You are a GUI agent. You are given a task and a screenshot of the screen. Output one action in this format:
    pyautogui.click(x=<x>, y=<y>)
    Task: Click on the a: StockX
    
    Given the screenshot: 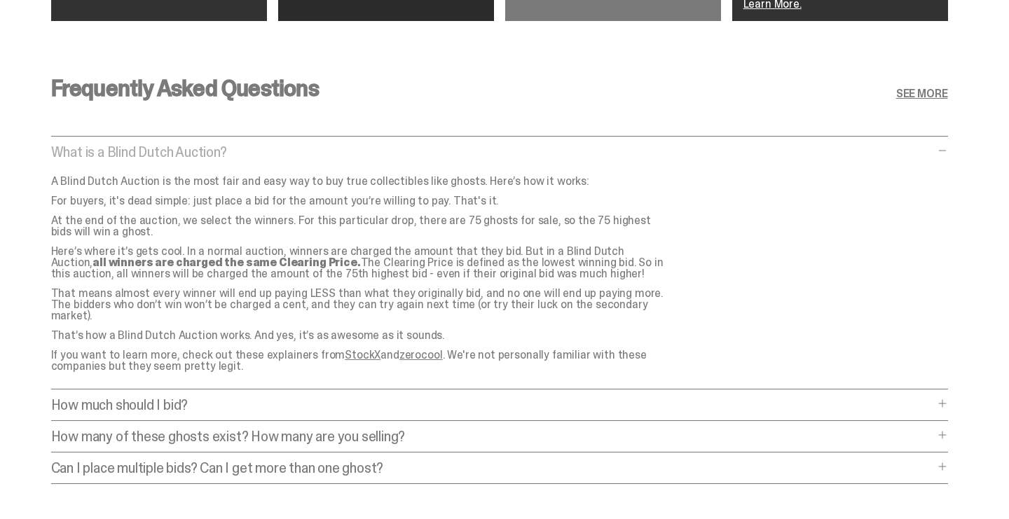 What is the action you would take?
    pyautogui.click(x=362, y=355)
    